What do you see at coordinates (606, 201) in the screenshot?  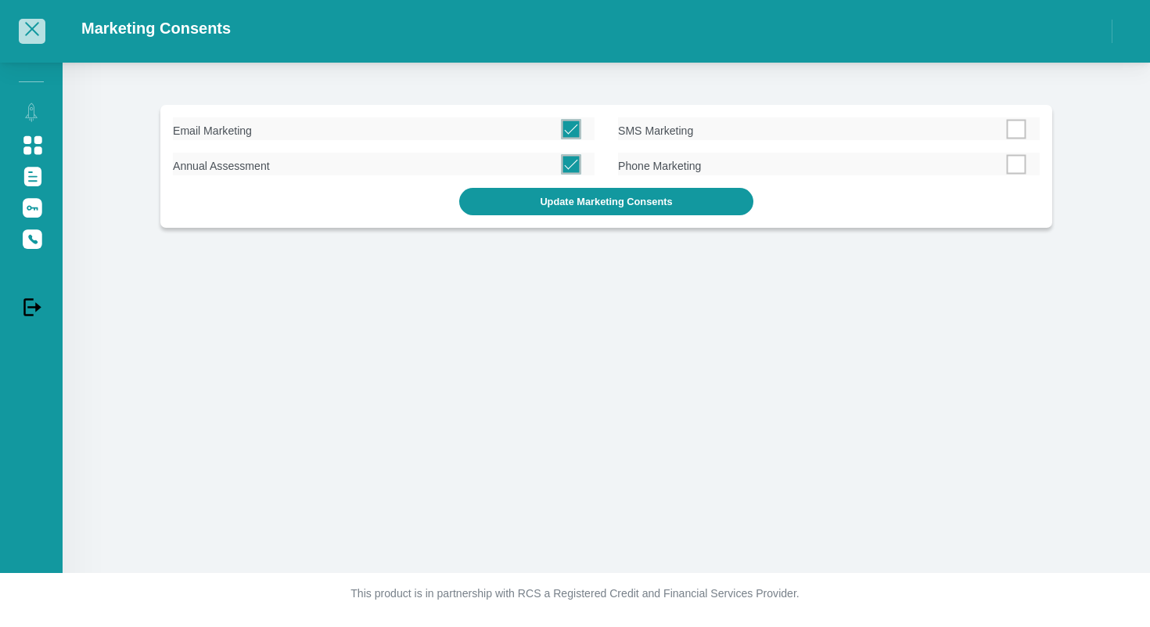 I see `button: Update Marketing Consents` at bounding box center [606, 201].